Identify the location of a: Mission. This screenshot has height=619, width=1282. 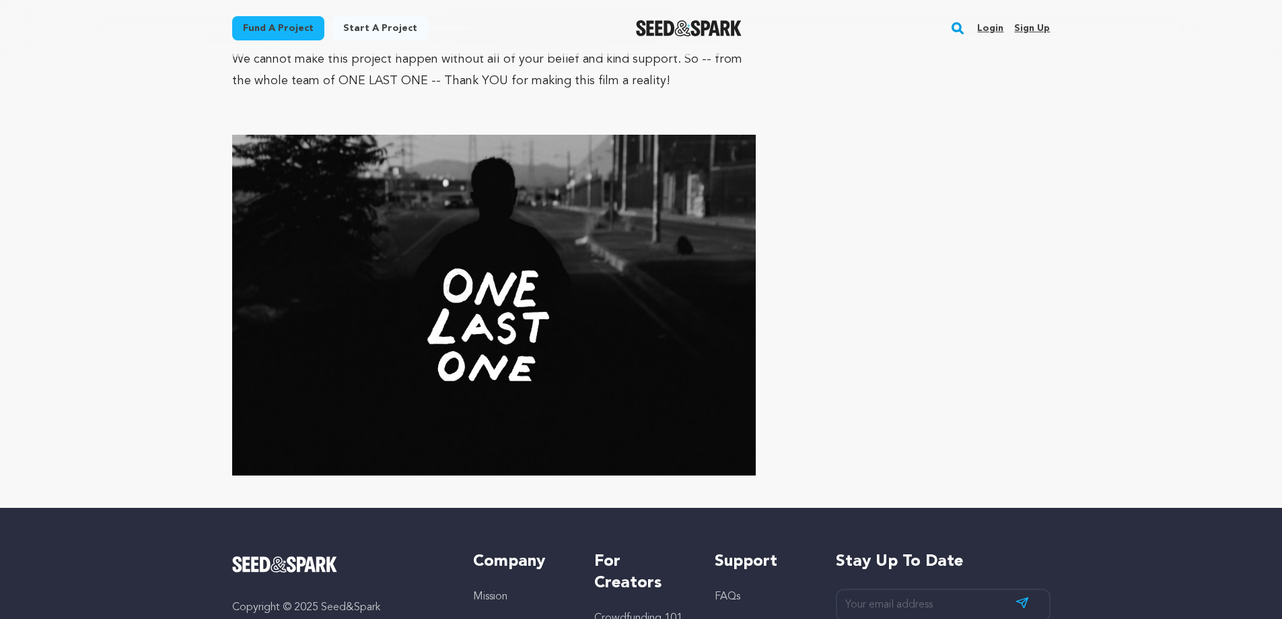
(490, 596).